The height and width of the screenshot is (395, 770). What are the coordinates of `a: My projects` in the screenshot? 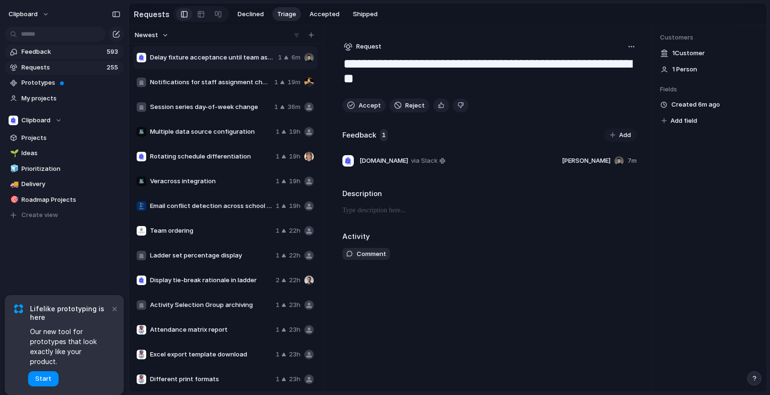 It's located at (64, 99).